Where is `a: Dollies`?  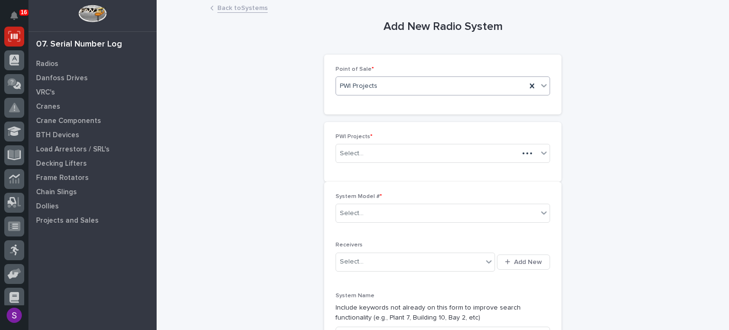
a: Dollies is located at coordinates (93, 206).